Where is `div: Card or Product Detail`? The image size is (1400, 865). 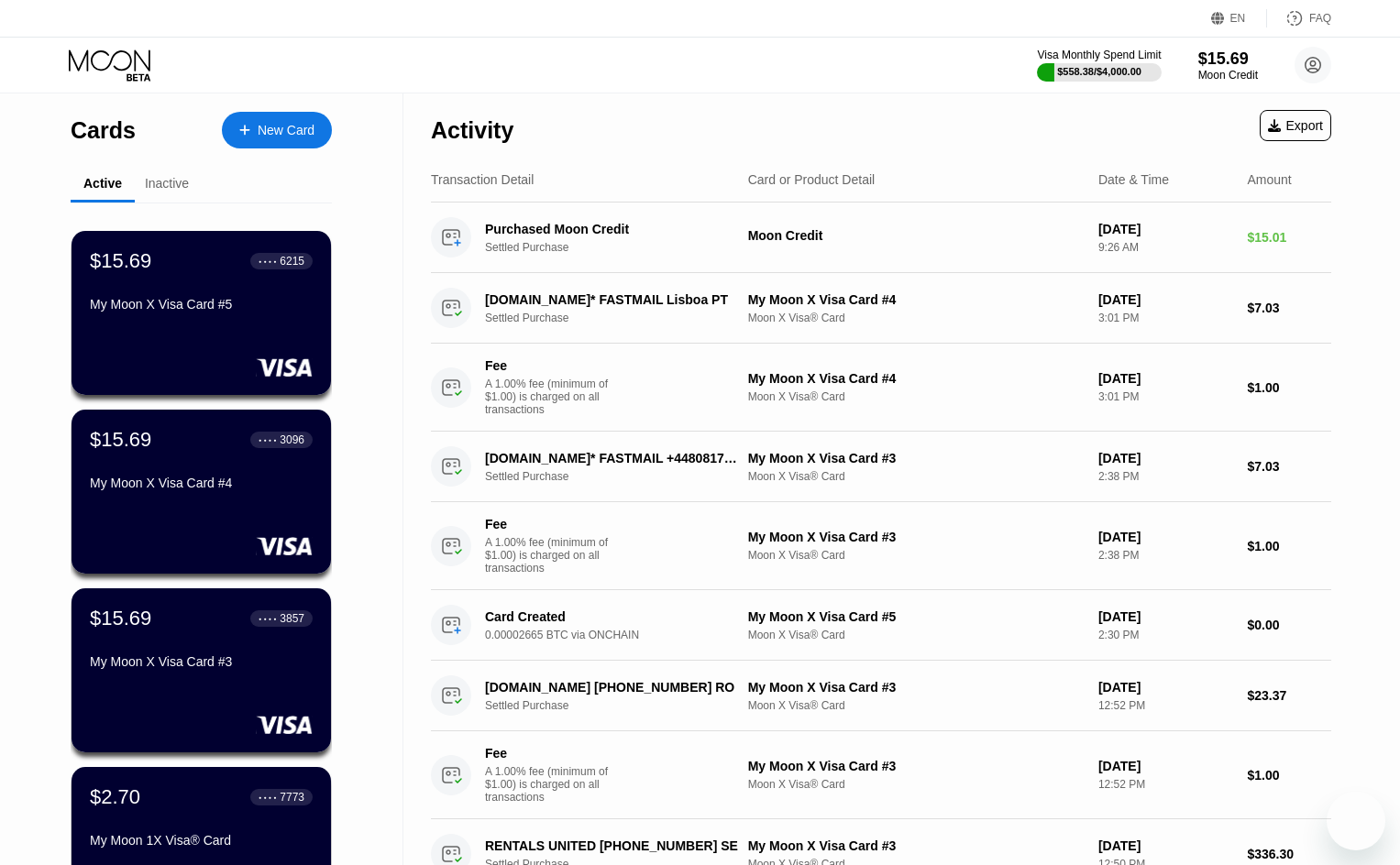
div: Card or Product Detail is located at coordinates (811, 180).